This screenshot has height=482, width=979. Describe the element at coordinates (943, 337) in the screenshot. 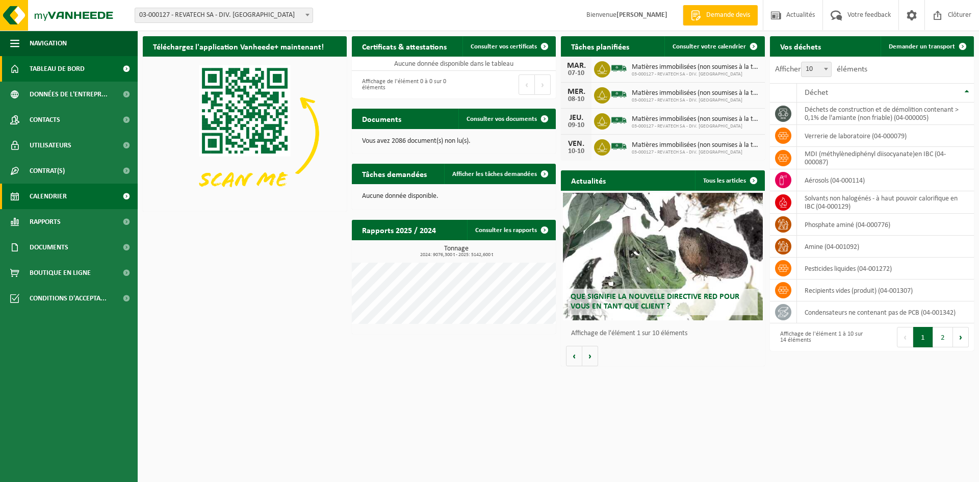

I see `button: 2` at that location.